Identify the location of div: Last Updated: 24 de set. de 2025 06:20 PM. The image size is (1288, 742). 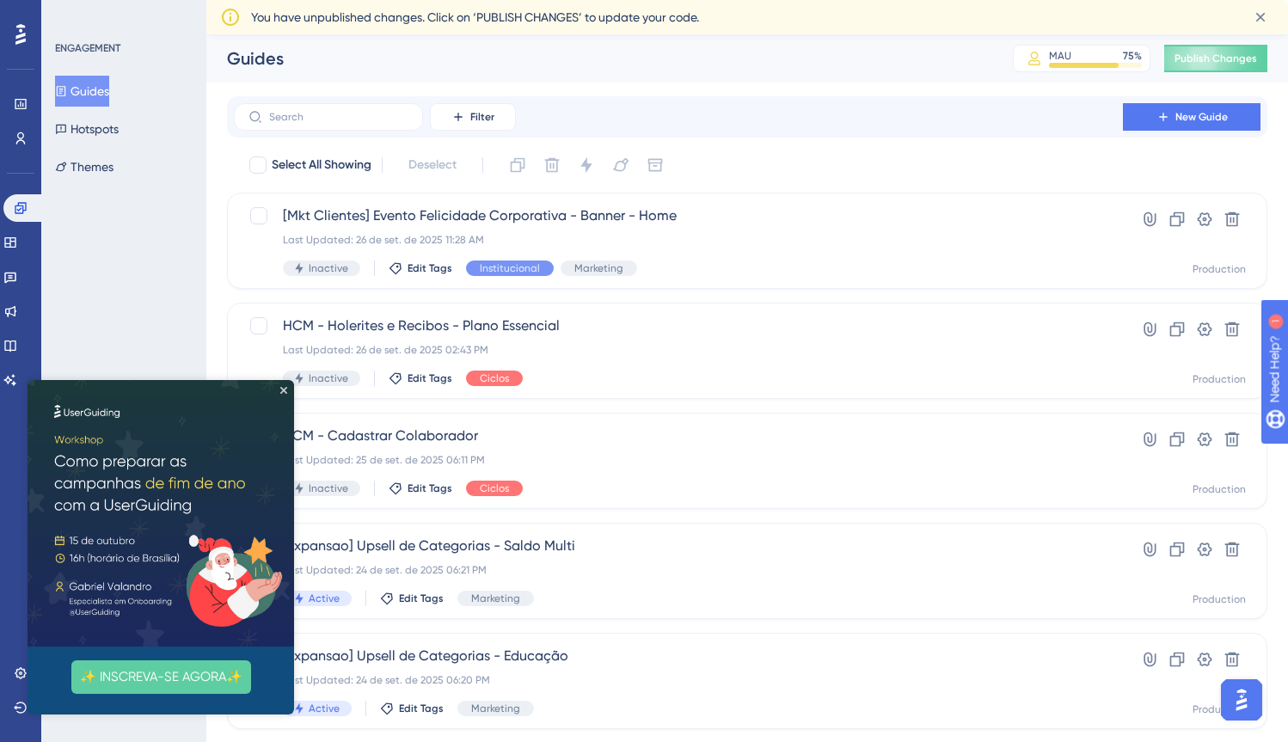
(678, 680).